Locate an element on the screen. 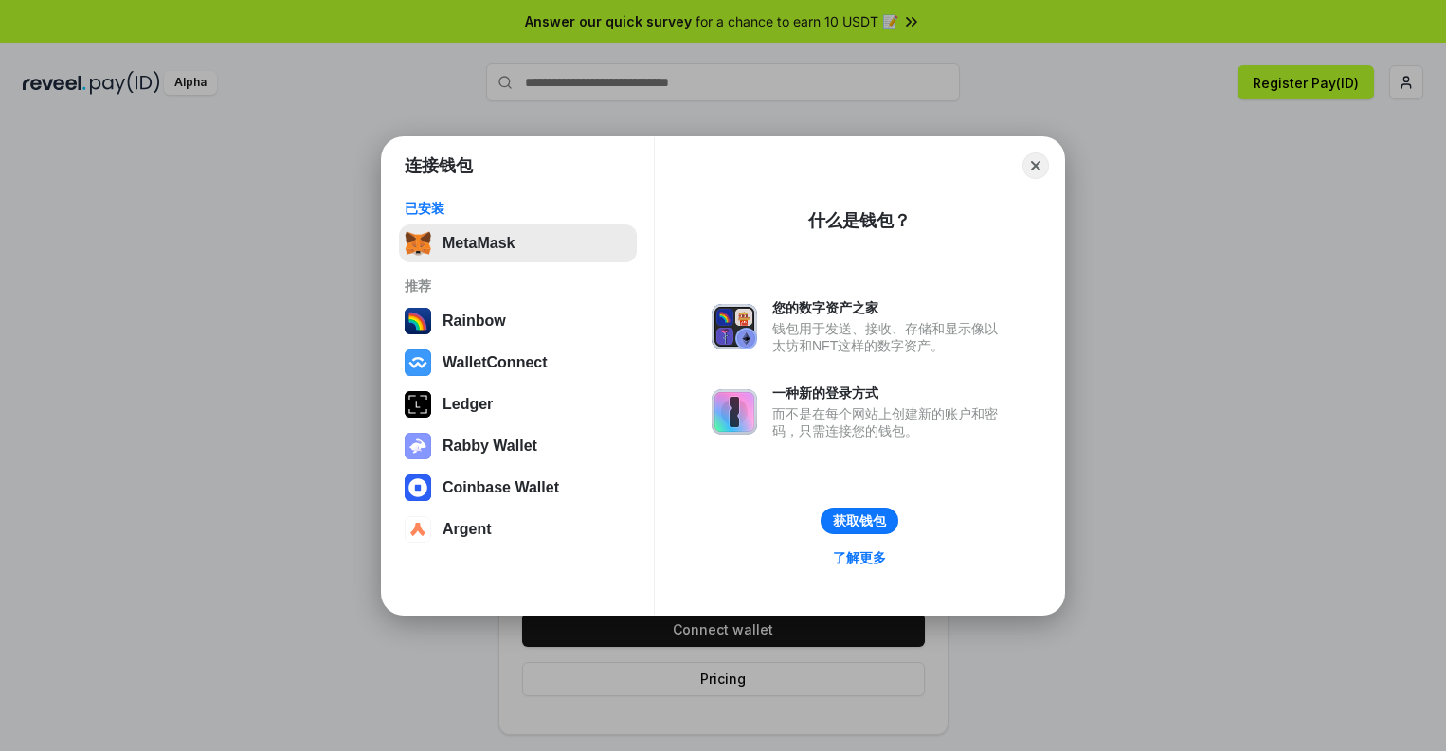  div: 钱包用于发送、接收、存储和显示像以太坊和NFT这样的数字资产。 is located at coordinates (890, 337).